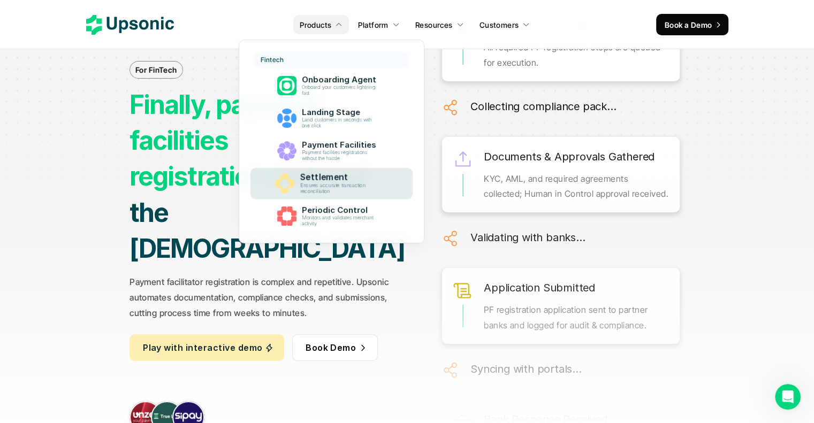 This screenshot has height=423, width=814. Describe the element at coordinates (331, 216) in the screenshot. I see `a: Periodic ControlMonitors and validates merchant activity` at that location.